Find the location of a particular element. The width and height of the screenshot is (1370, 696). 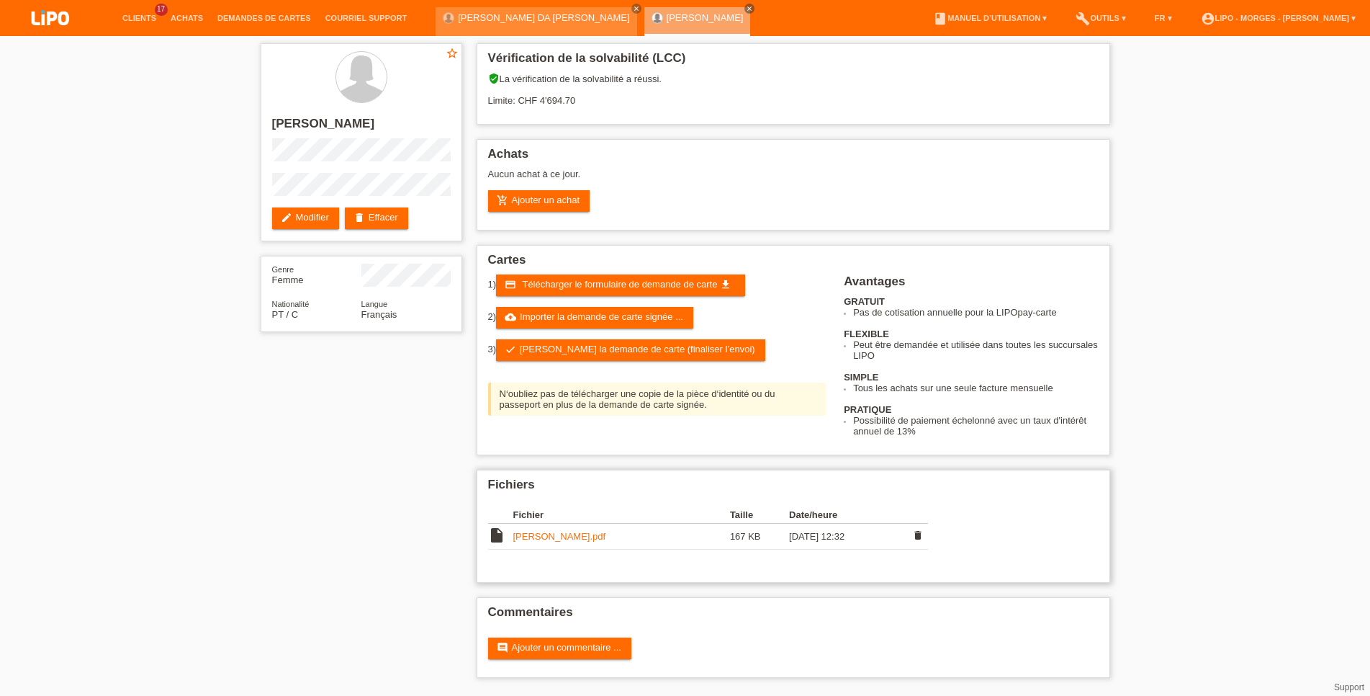

div: La vérification de la solvabilité a réussi. Limite: CHF 4'694.70 is located at coordinates (794, 94).